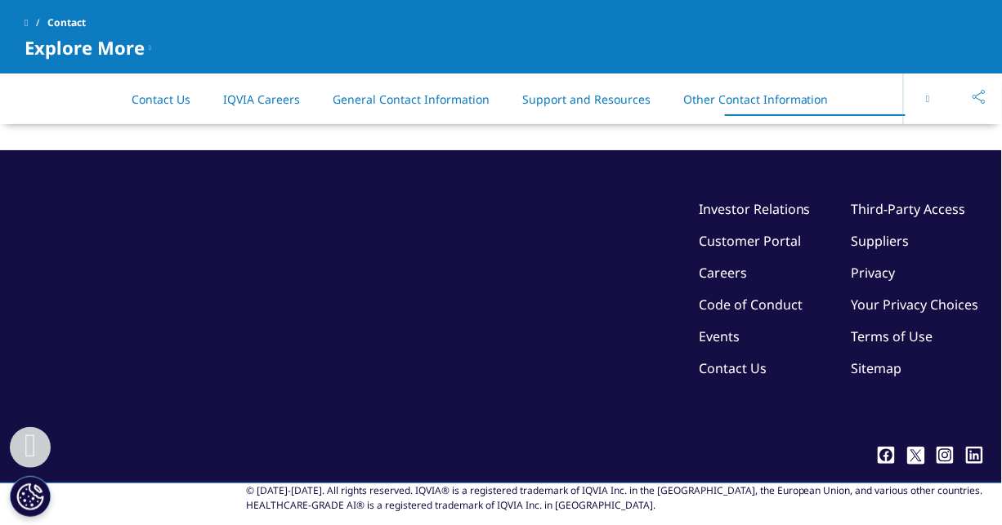  I want to click on span: Contact, so click(66, 23).